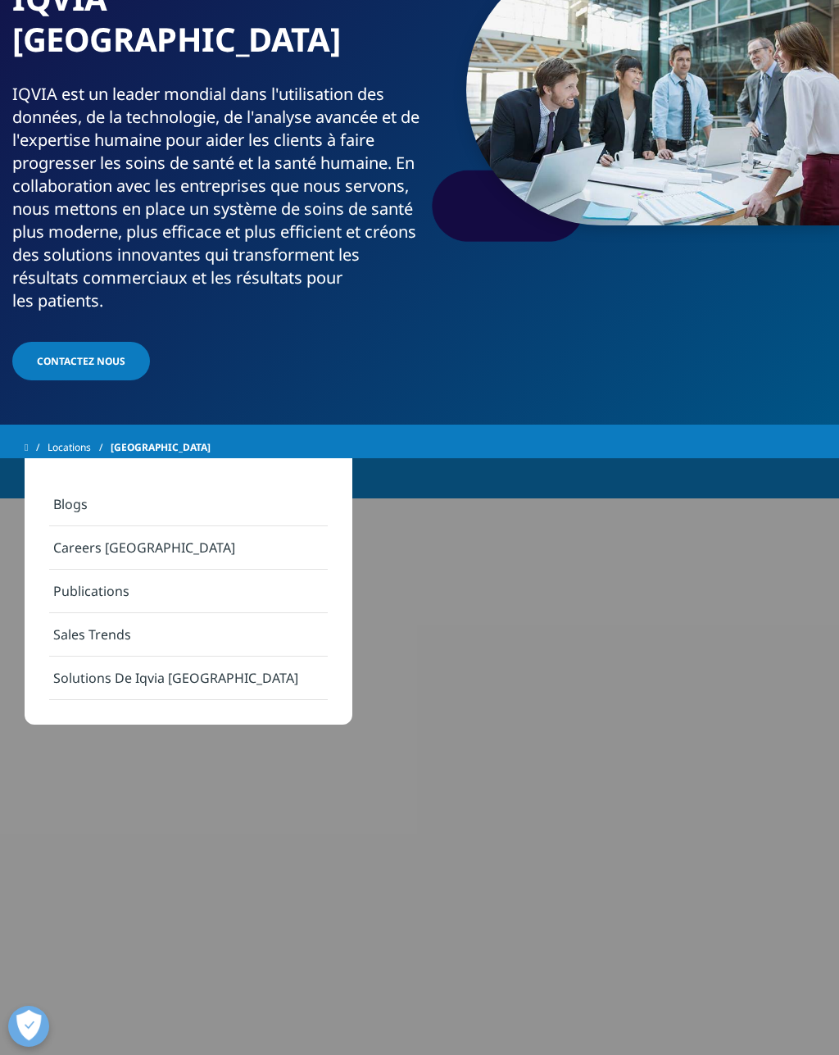  Describe the element at coordinates (81, 361) in the screenshot. I see `span: Contactez Nous` at that location.